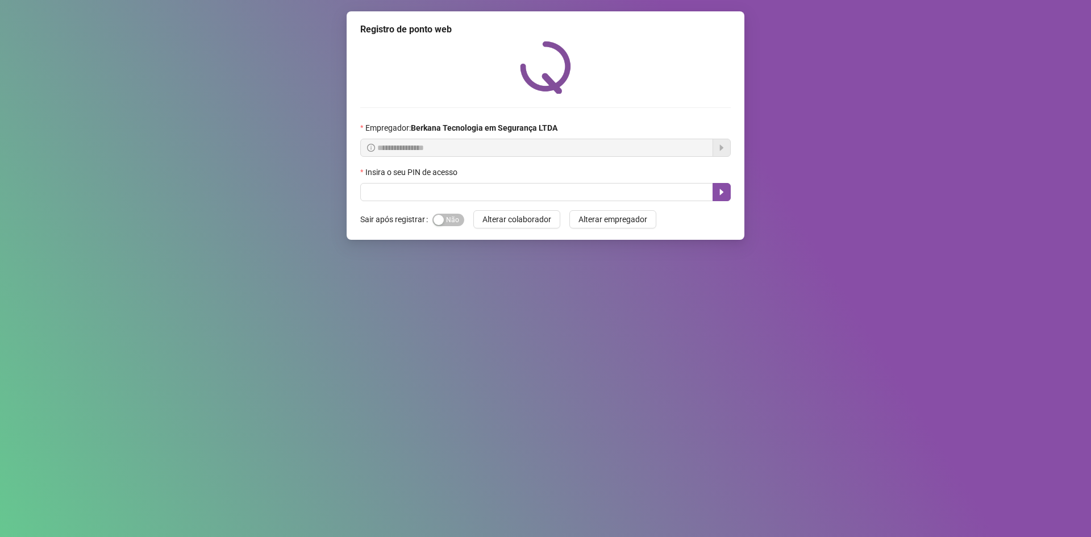 The height and width of the screenshot is (537, 1091). I want to click on span: caret-right, so click(722, 192).